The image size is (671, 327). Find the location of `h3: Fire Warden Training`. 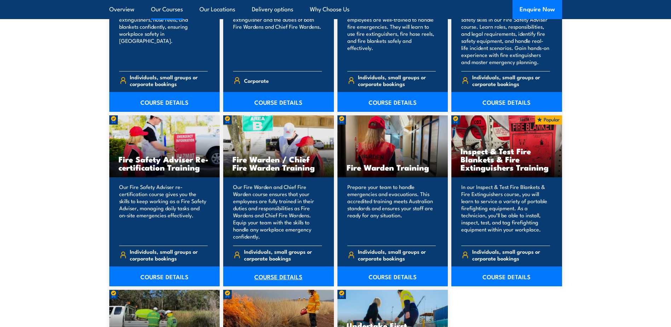

h3: Fire Warden Training is located at coordinates (392, 167).